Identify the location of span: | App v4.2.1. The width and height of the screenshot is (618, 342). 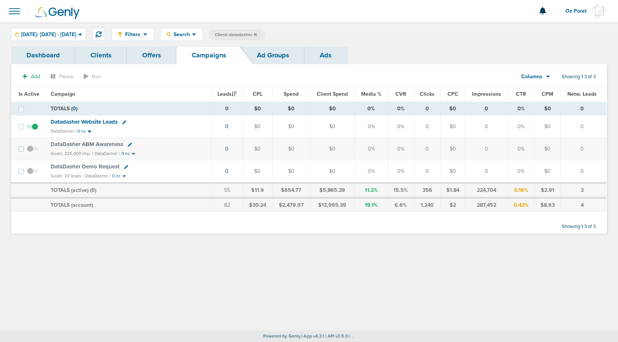
(312, 336).